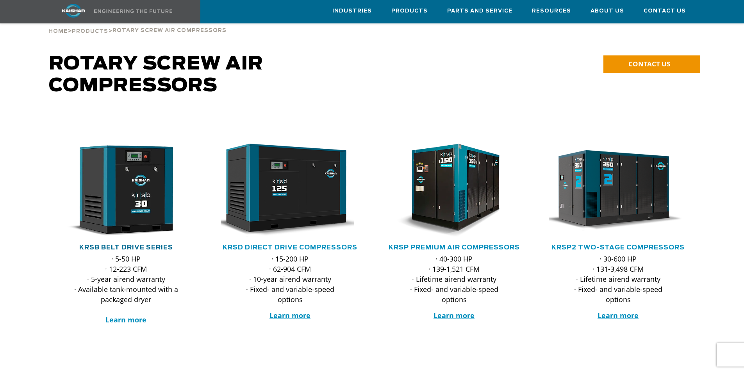 The height and width of the screenshot is (372, 744). What do you see at coordinates (454, 279) in the screenshot?
I see `p: · 40-300 HP · 139-1,521 CFM · Lifetime airend warranty · Fixed- and variable-speed options` at bounding box center [454, 279].